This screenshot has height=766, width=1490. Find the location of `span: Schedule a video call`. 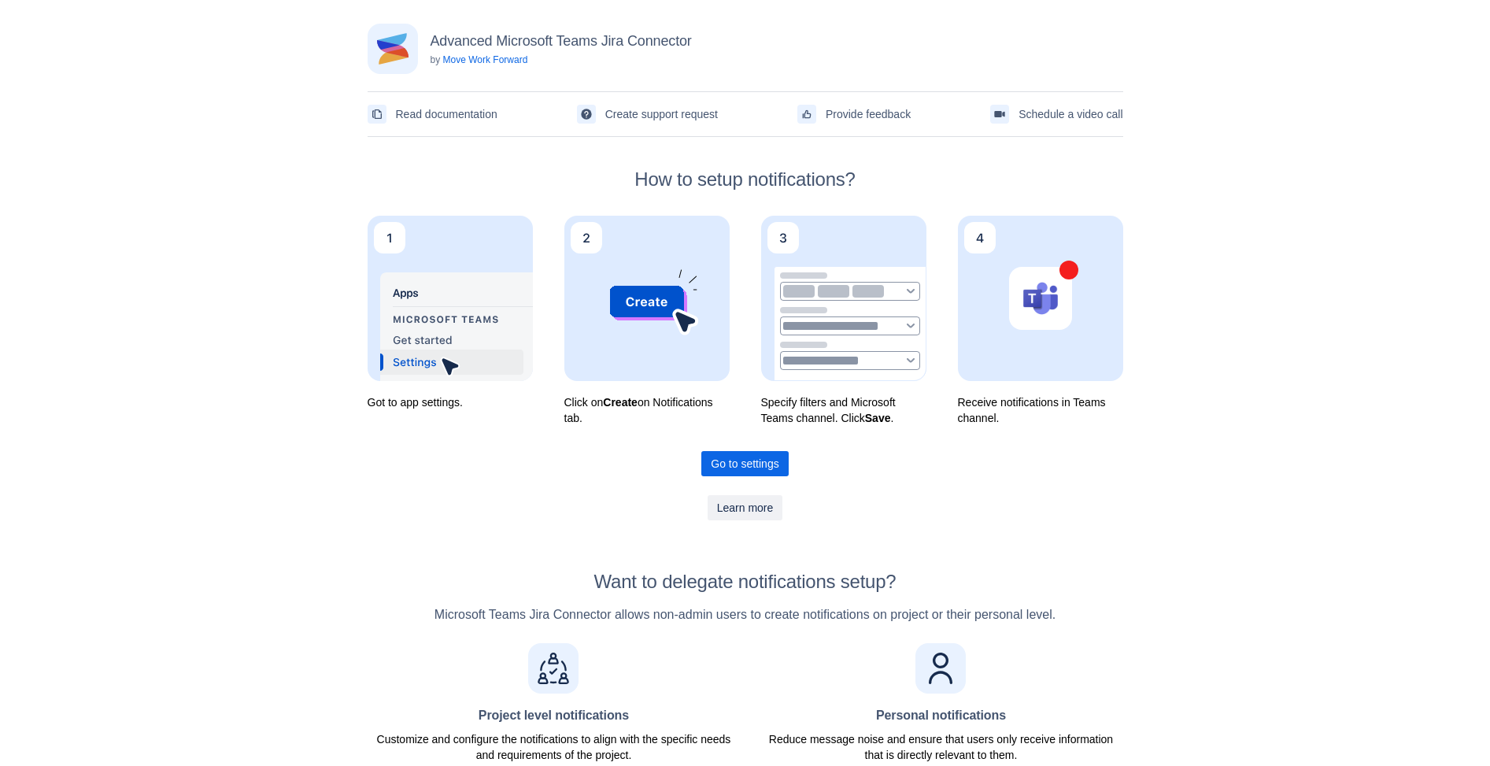

span: Schedule a video call is located at coordinates (1070, 114).